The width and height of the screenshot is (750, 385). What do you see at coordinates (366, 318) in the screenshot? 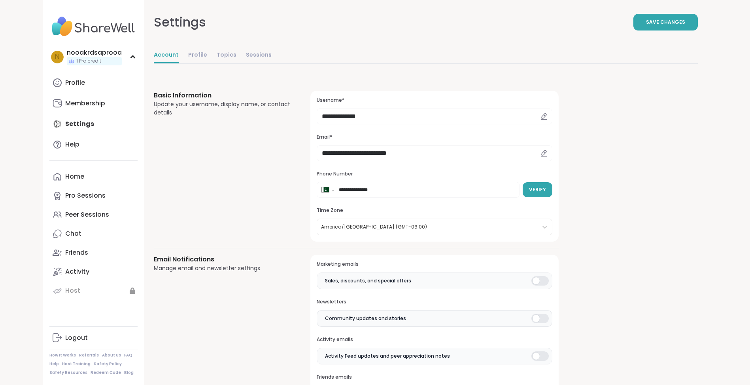
I see `span: Community updates and stories` at bounding box center [366, 318].